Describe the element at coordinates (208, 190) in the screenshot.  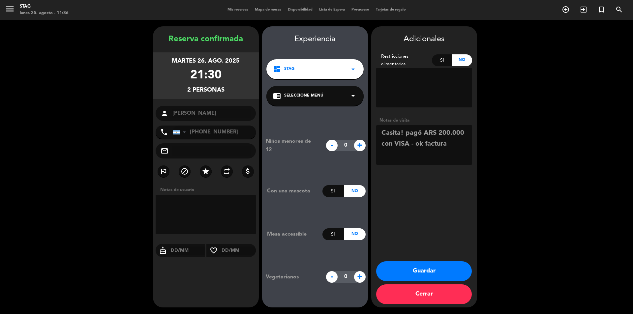
I see `div: Notas de usuario` at that location.